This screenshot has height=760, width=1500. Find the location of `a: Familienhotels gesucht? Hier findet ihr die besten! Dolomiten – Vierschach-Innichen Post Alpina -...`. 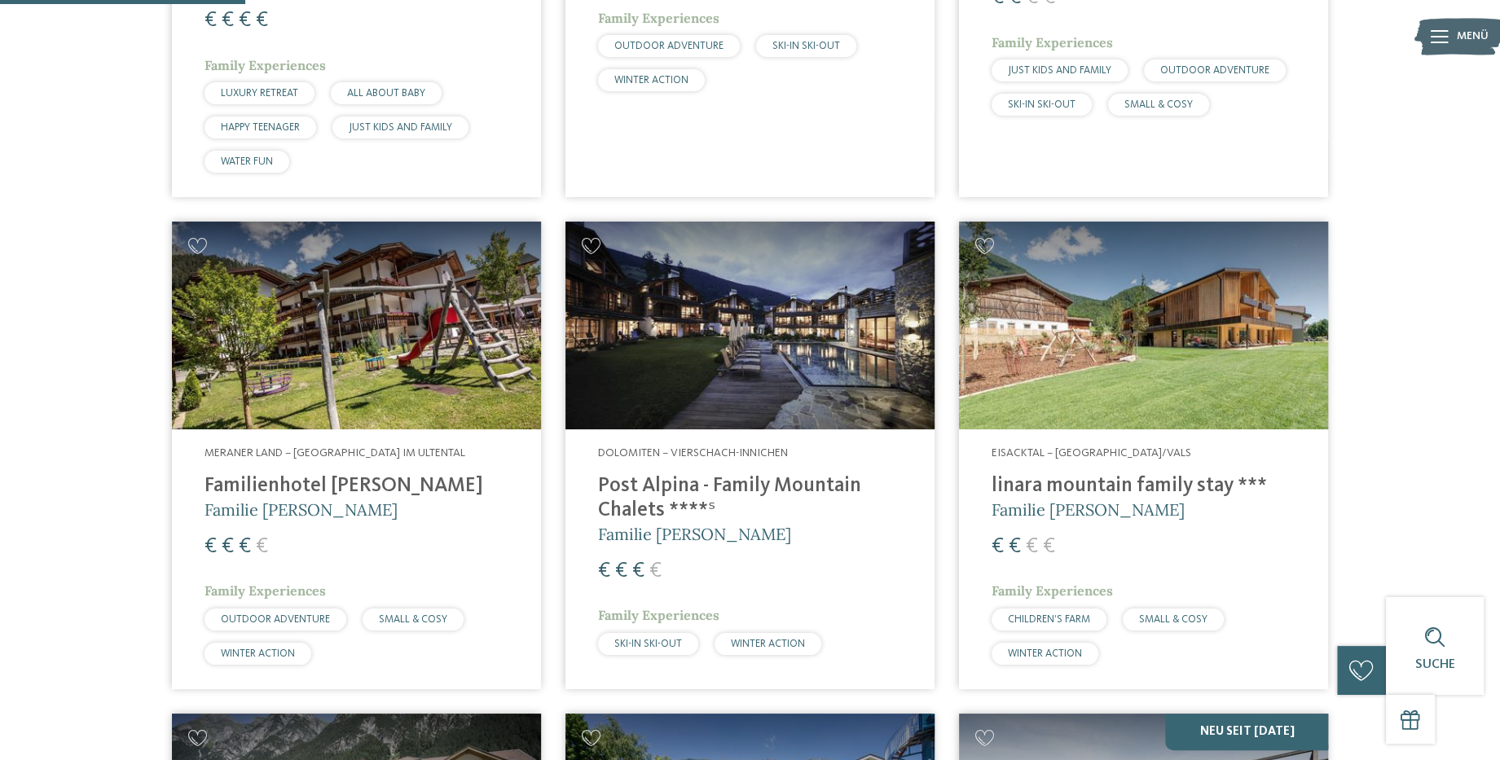

a: Familienhotels gesucht? Hier findet ihr die besten! Dolomiten – Vierschach-Innichen Post Alpina -... is located at coordinates (750, 455).